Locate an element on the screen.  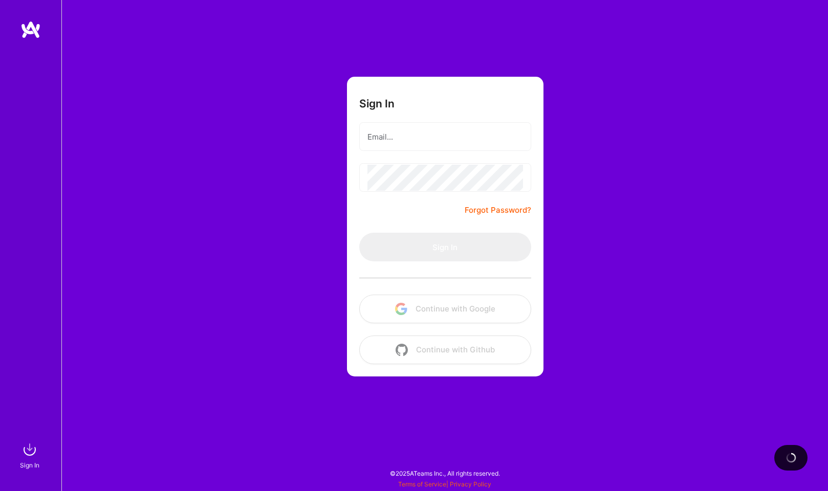
div: Sign In is located at coordinates (30, 465).